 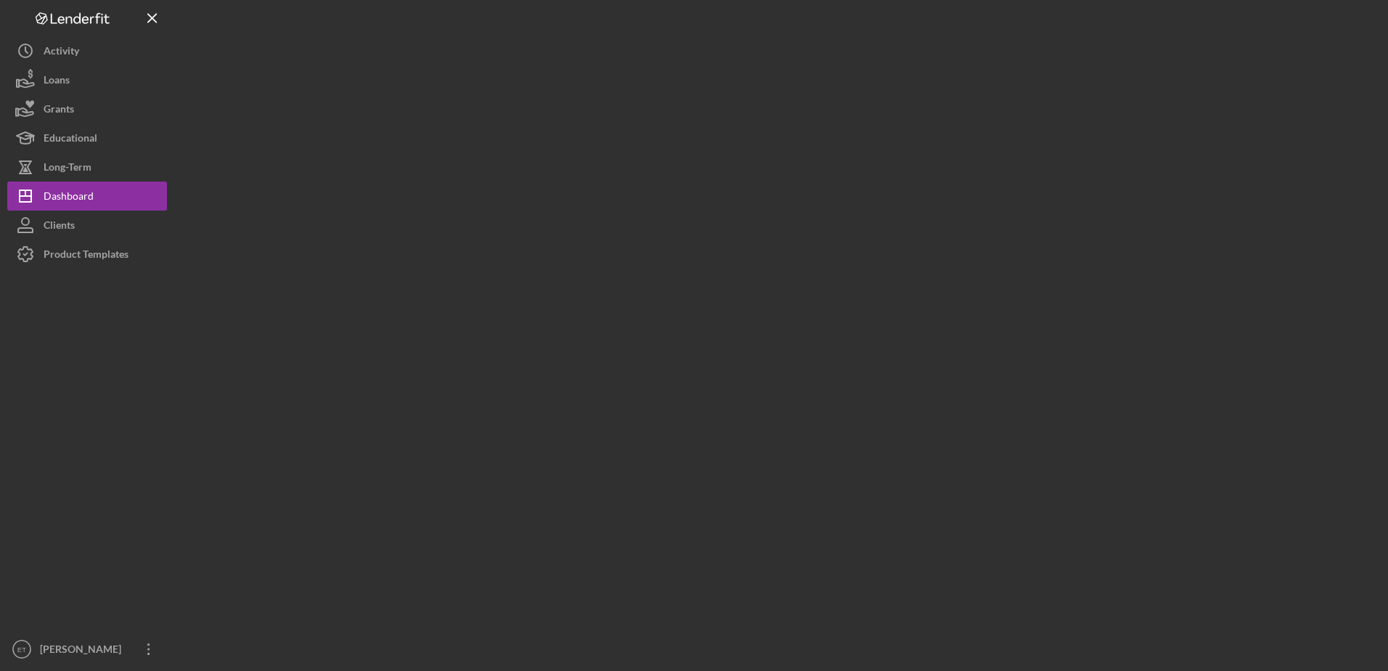 I want to click on button: Loans, so click(x=87, y=80).